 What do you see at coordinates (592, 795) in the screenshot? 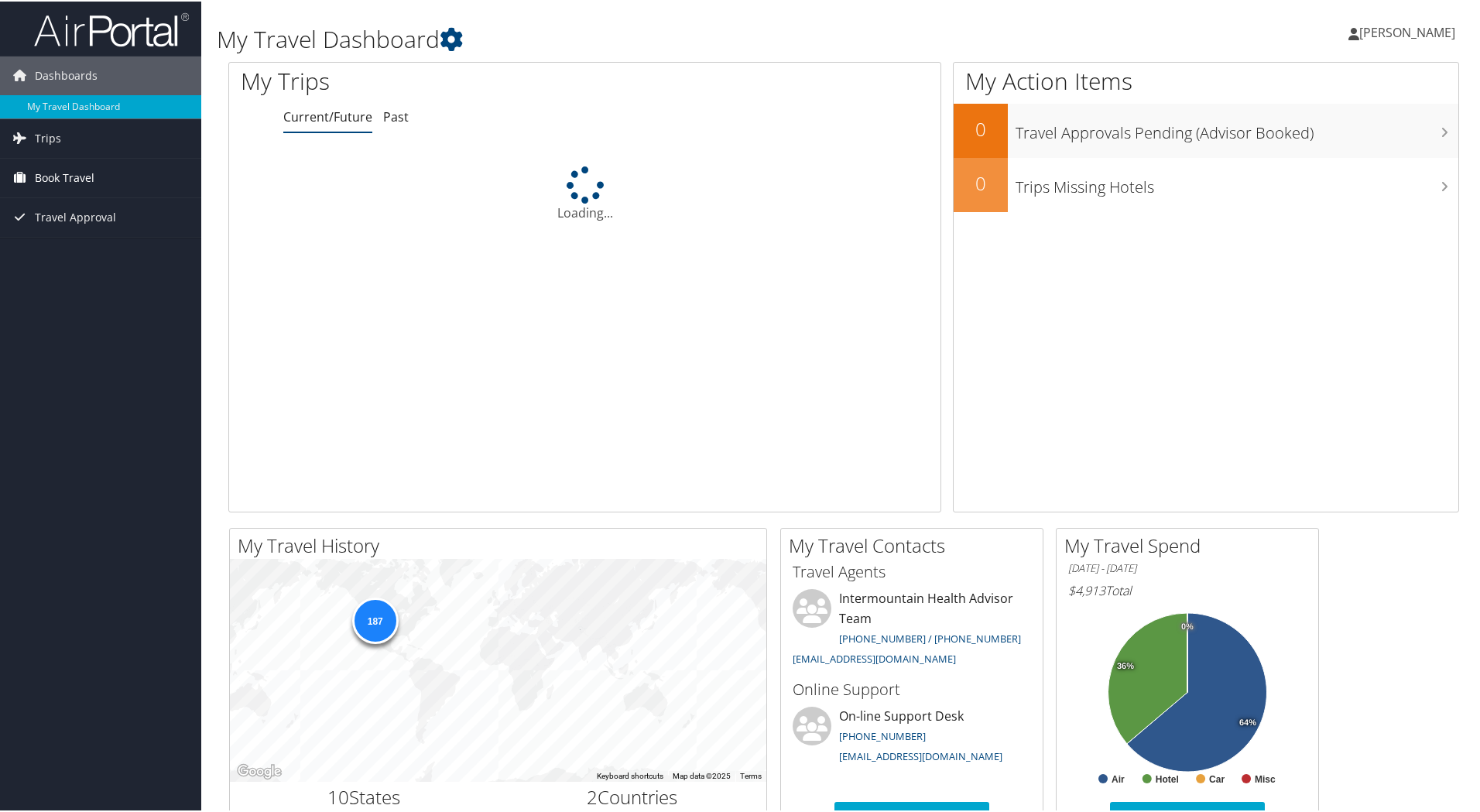
I see `span: 2` at bounding box center [592, 795].